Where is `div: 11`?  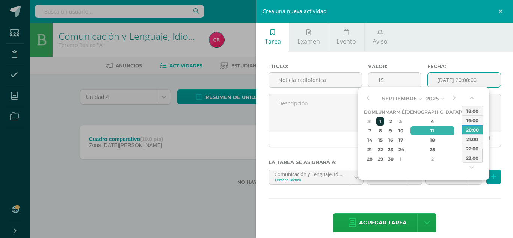
div: 11 is located at coordinates (433, 130).